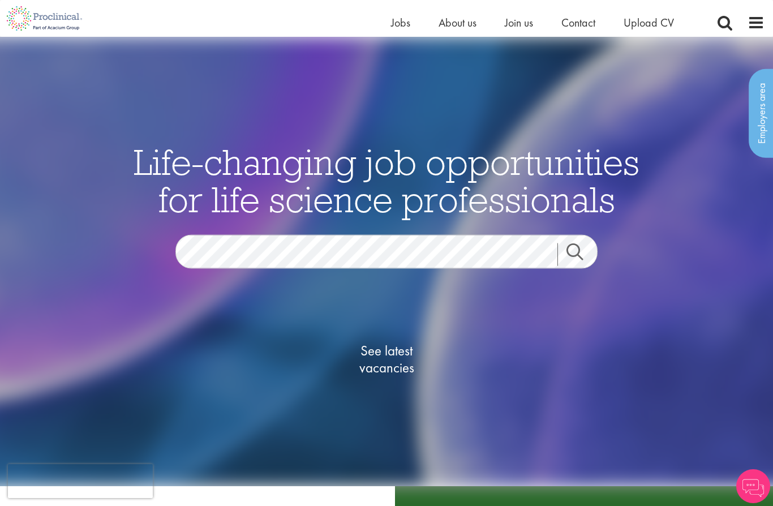 The height and width of the screenshot is (506, 773). I want to click on a: Contact, so click(578, 23).